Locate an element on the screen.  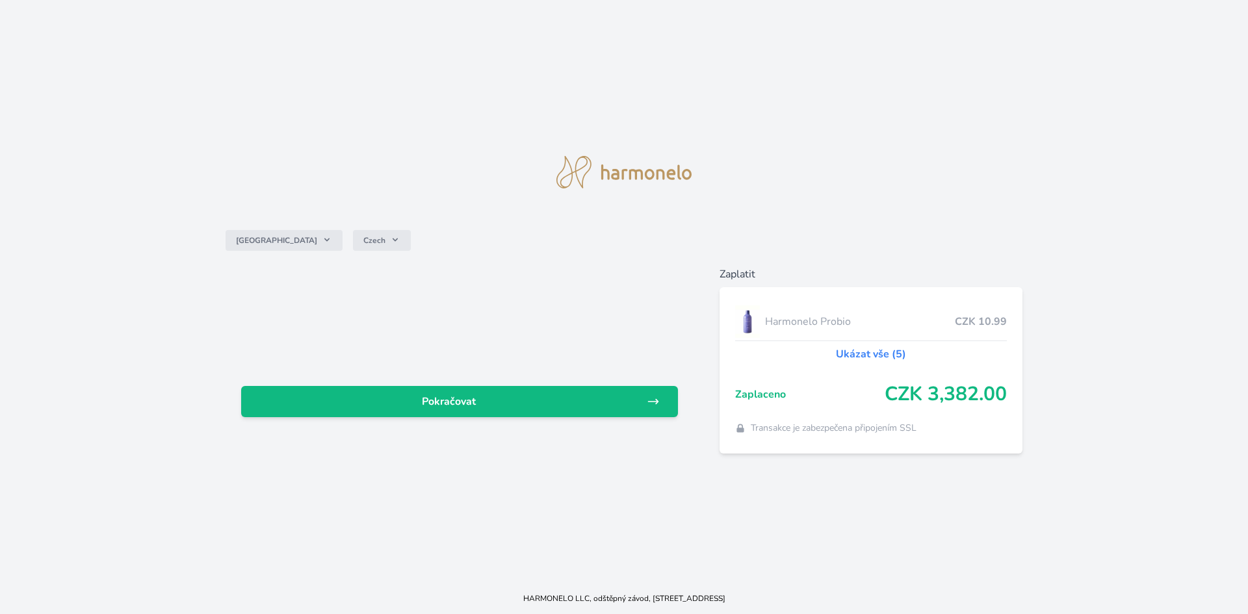
span: CZK 10.99 is located at coordinates (980, 322).